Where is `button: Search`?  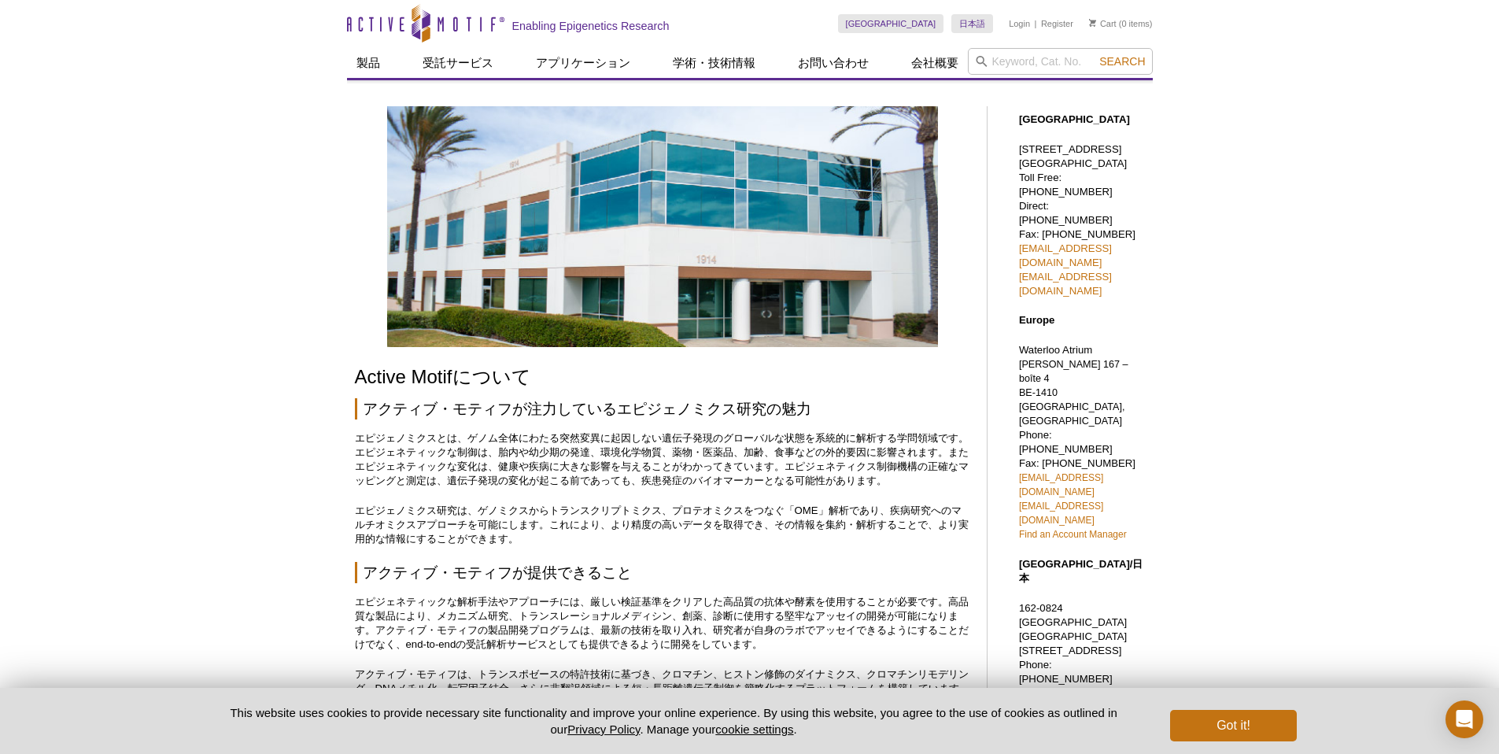
button: Search is located at coordinates (1122, 61).